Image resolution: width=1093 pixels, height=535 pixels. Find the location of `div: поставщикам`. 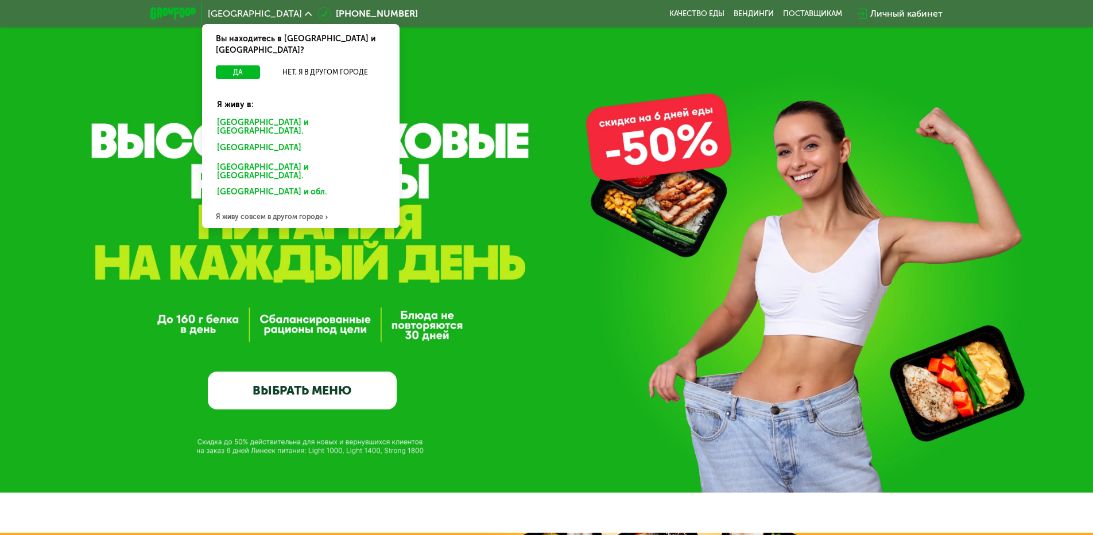

div: поставщикам is located at coordinates (812, 14).